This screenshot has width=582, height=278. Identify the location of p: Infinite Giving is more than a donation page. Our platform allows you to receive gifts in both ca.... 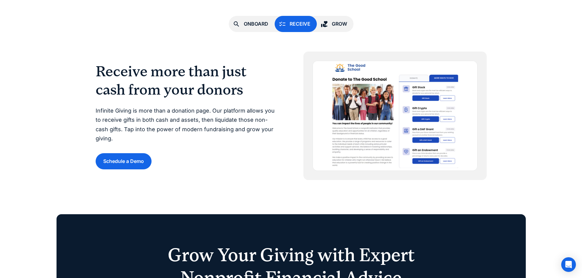
(187, 125).